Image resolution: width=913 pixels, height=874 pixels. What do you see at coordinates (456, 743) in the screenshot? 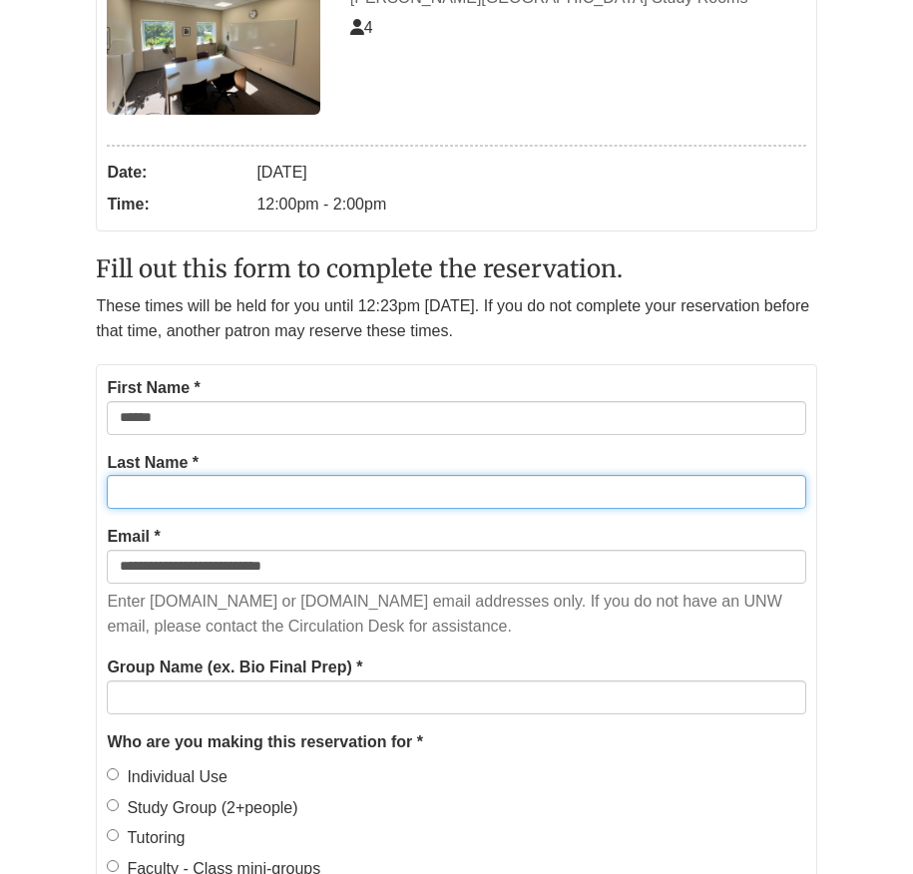
I see `legend: Who are you making this reservation for *` at bounding box center [456, 743].